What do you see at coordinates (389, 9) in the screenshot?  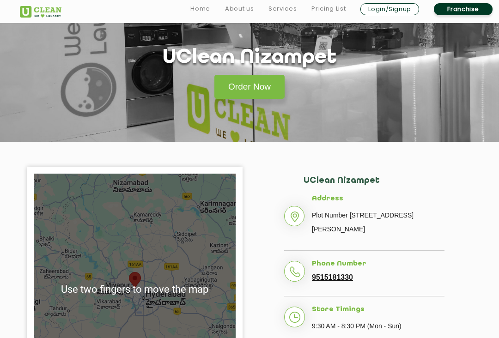 I see `a: Login/Signup` at bounding box center [389, 9].